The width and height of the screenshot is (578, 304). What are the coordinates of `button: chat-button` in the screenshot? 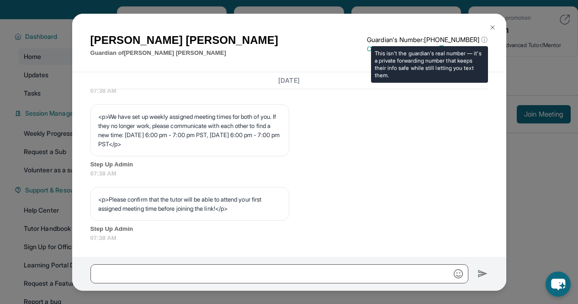 It's located at (558, 284).